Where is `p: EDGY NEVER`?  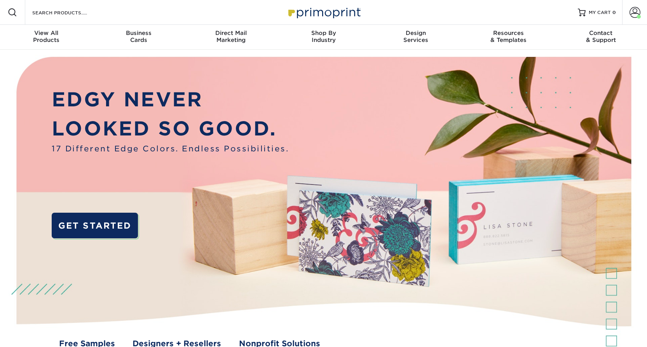
p: EDGY NEVER is located at coordinates (170, 99).